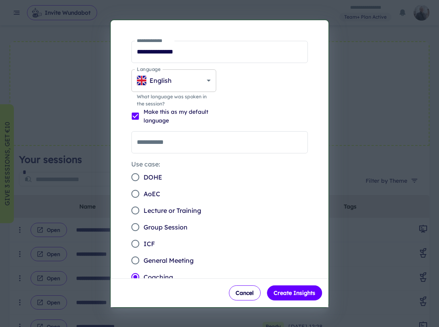 This screenshot has width=439, height=327. I want to click on img: GB, so click(142, 80).